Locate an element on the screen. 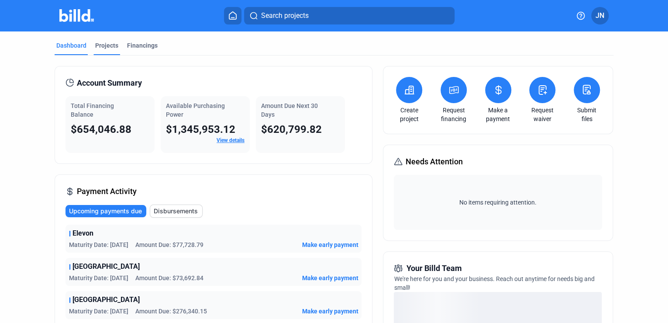 The height and width of the screenshot is (323, 668). a: Create project is located at coordinates (409, 114).